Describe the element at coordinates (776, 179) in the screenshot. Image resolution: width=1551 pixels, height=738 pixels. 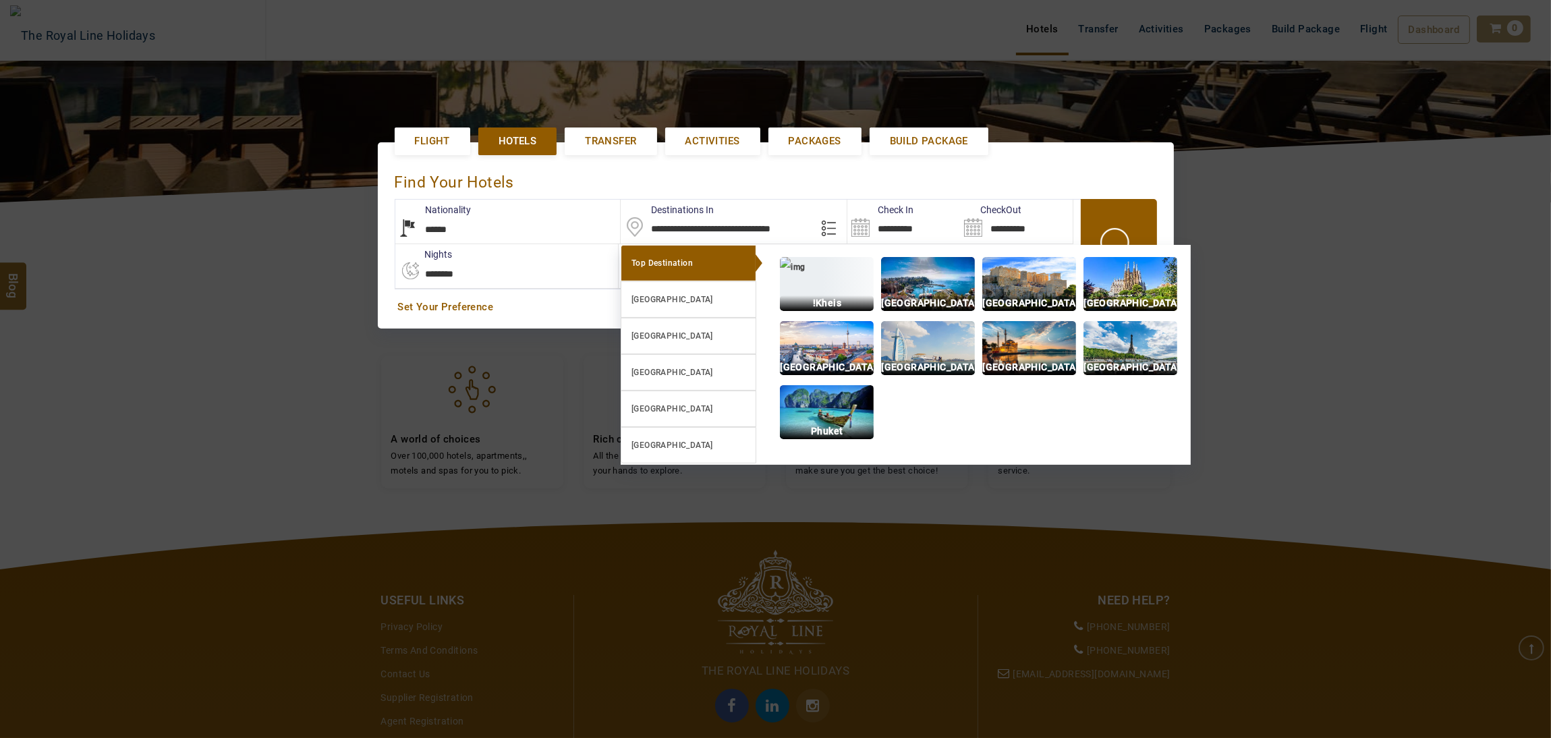
I see `div: Find Your Hotels` at that location.